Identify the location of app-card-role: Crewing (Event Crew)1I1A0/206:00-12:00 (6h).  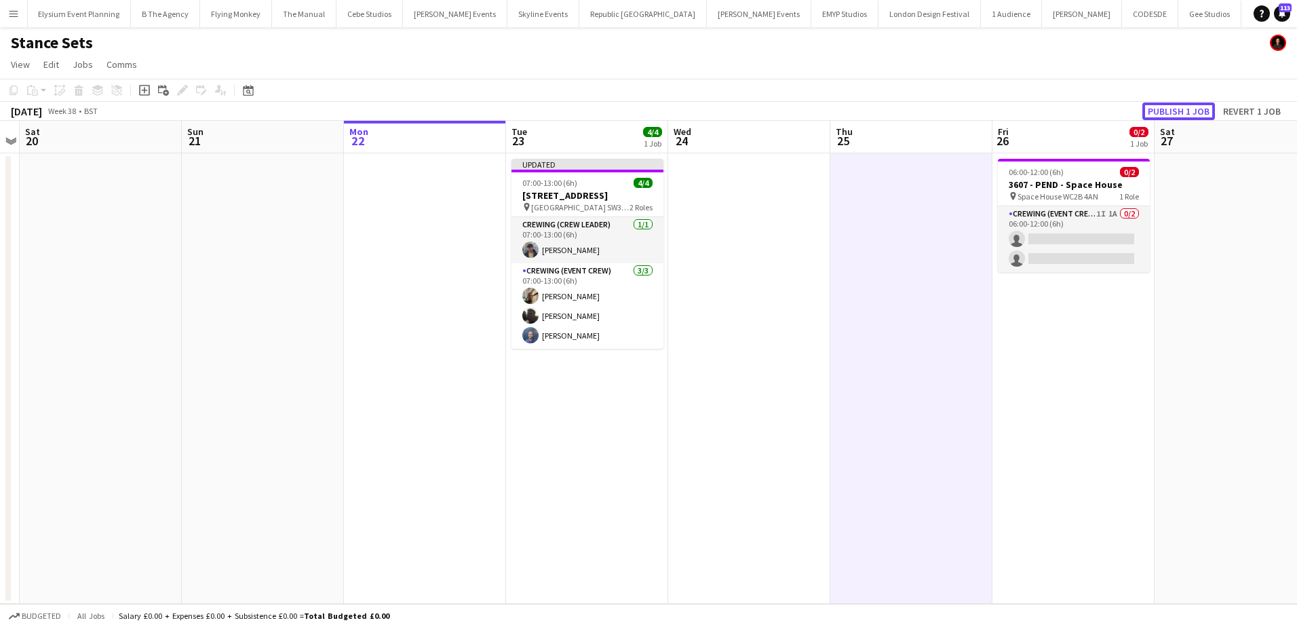
(1073, 239).